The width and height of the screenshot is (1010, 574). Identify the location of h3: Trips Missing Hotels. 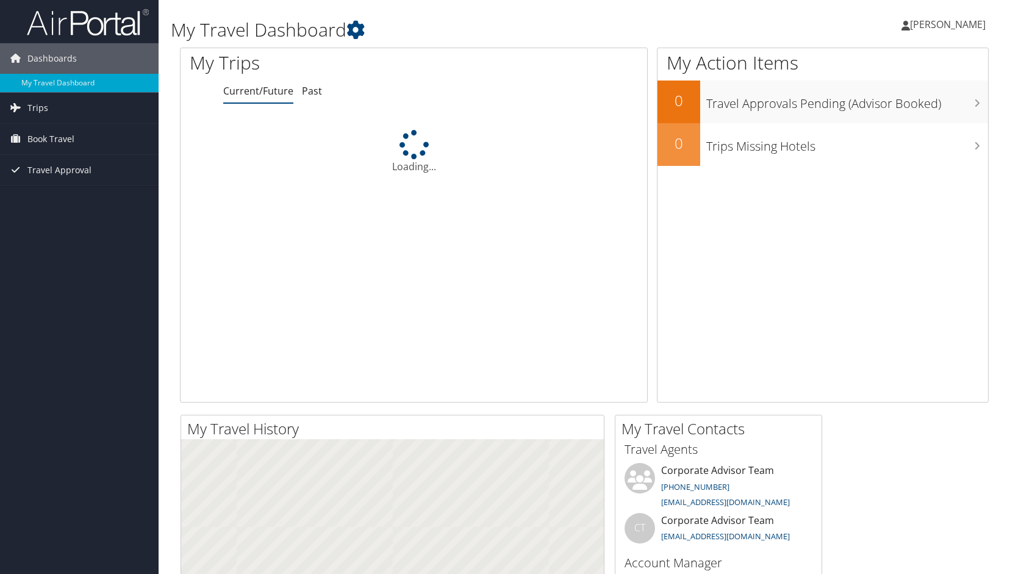
(847, 143).